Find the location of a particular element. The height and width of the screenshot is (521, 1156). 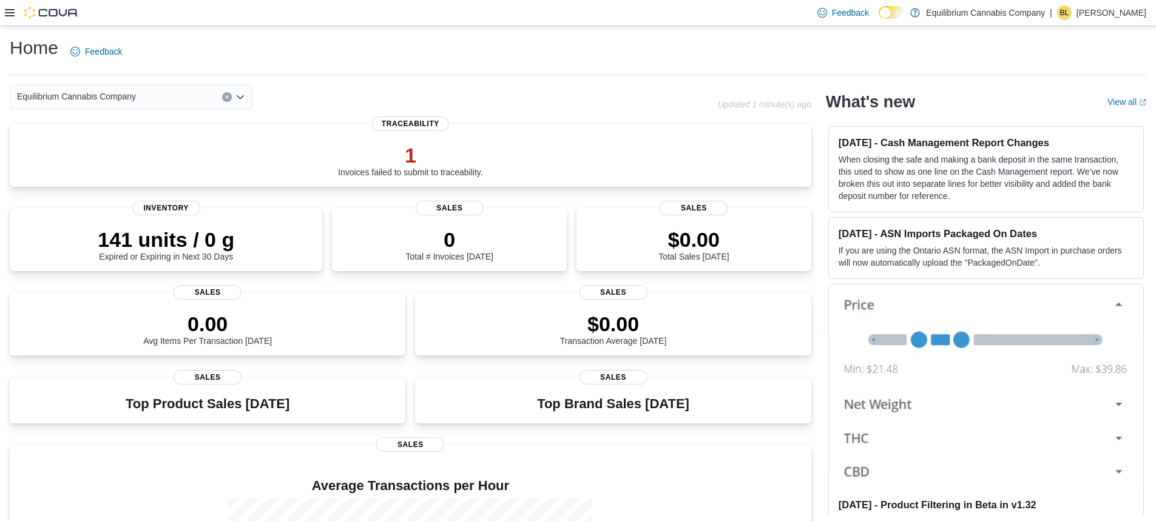

p: 0 is located at coordinates (450, 240).